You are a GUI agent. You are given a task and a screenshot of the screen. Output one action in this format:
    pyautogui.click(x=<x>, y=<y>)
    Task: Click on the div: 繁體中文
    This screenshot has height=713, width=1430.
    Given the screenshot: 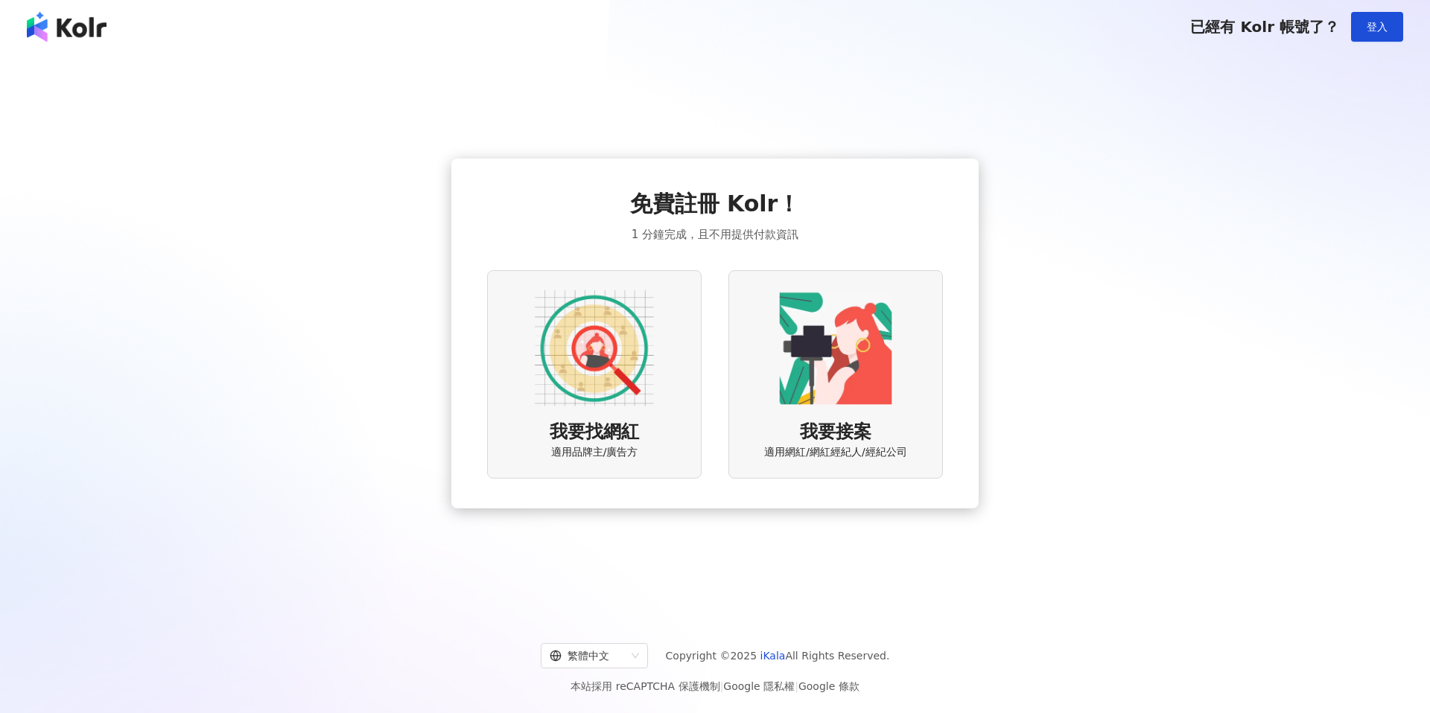 What is the action you would take?
    pyautogui.click(x=588, y=656)
    